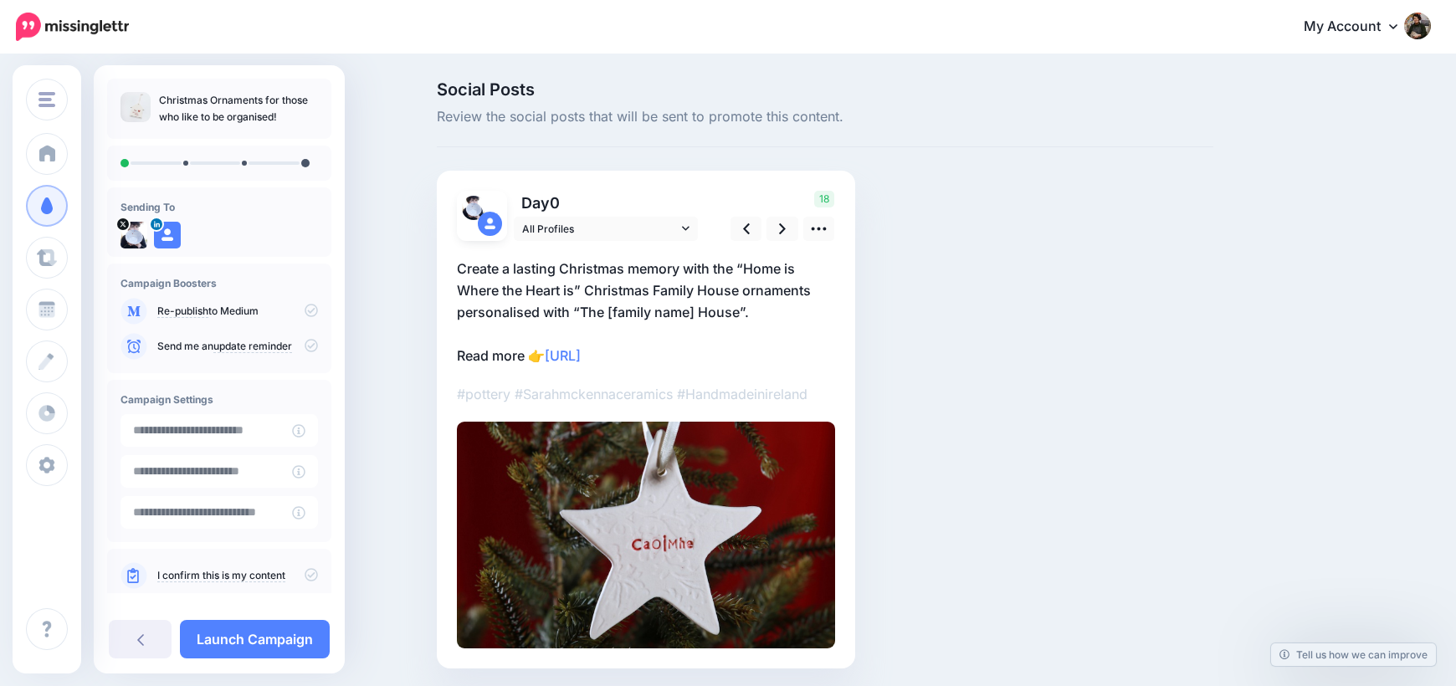  What do you see at coordinates (607, 202) in the screenshot?
I see `p: Day` at bounding box center [607, 202].